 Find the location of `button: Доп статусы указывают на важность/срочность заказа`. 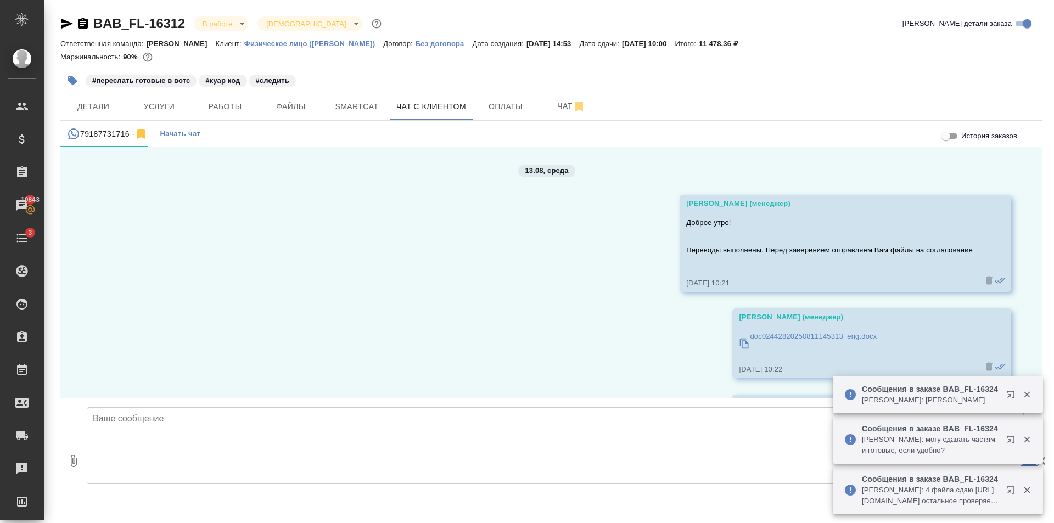

button: Доп статусы указывают на важность/срочность заказа is located at coordinates (376, 24).